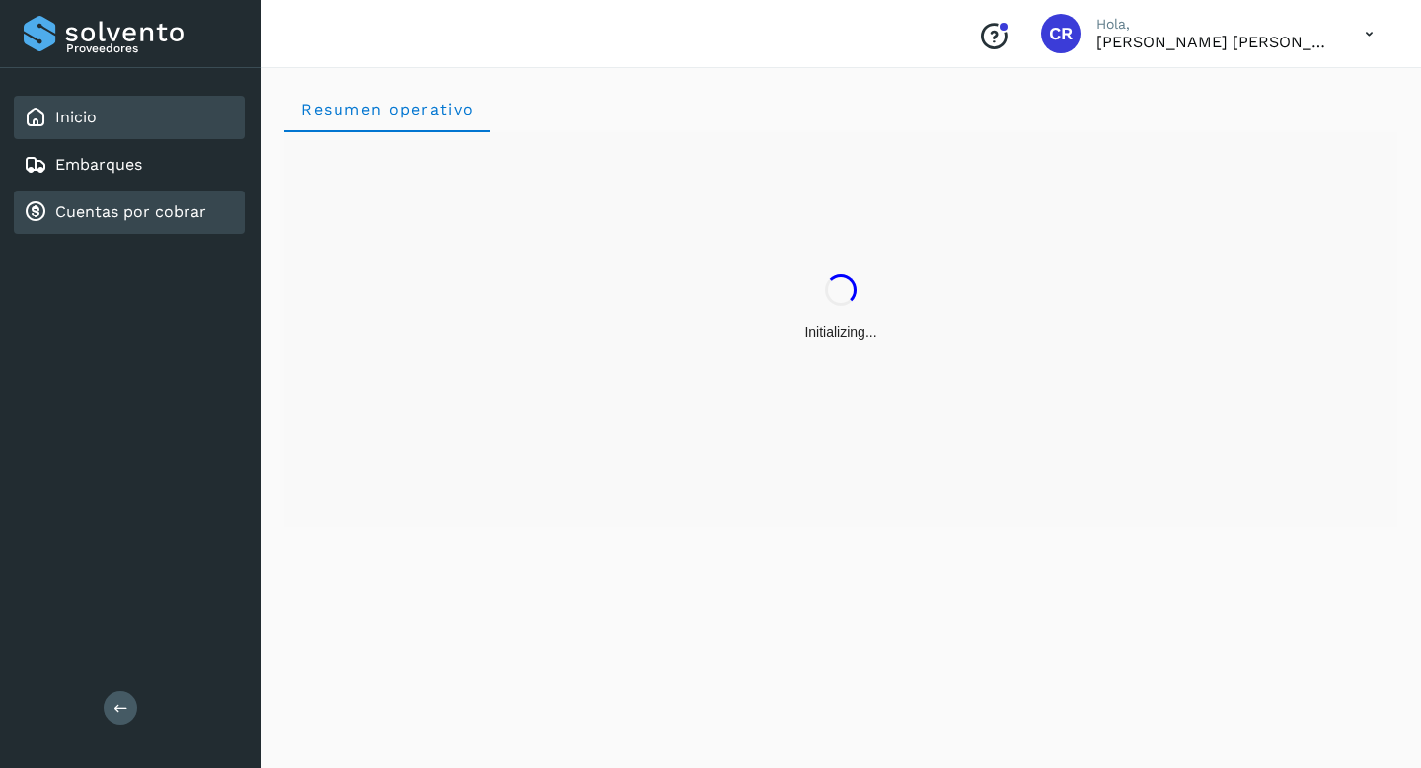  Describe the element at coordinates (129, 212) in the screenshot. I see `div: Cuentas por cobrar` at that location.